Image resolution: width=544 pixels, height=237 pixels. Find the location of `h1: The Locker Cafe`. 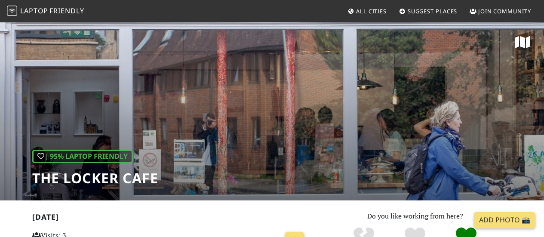

h1: The Locker Cafe is located at coordinates (95, 178).